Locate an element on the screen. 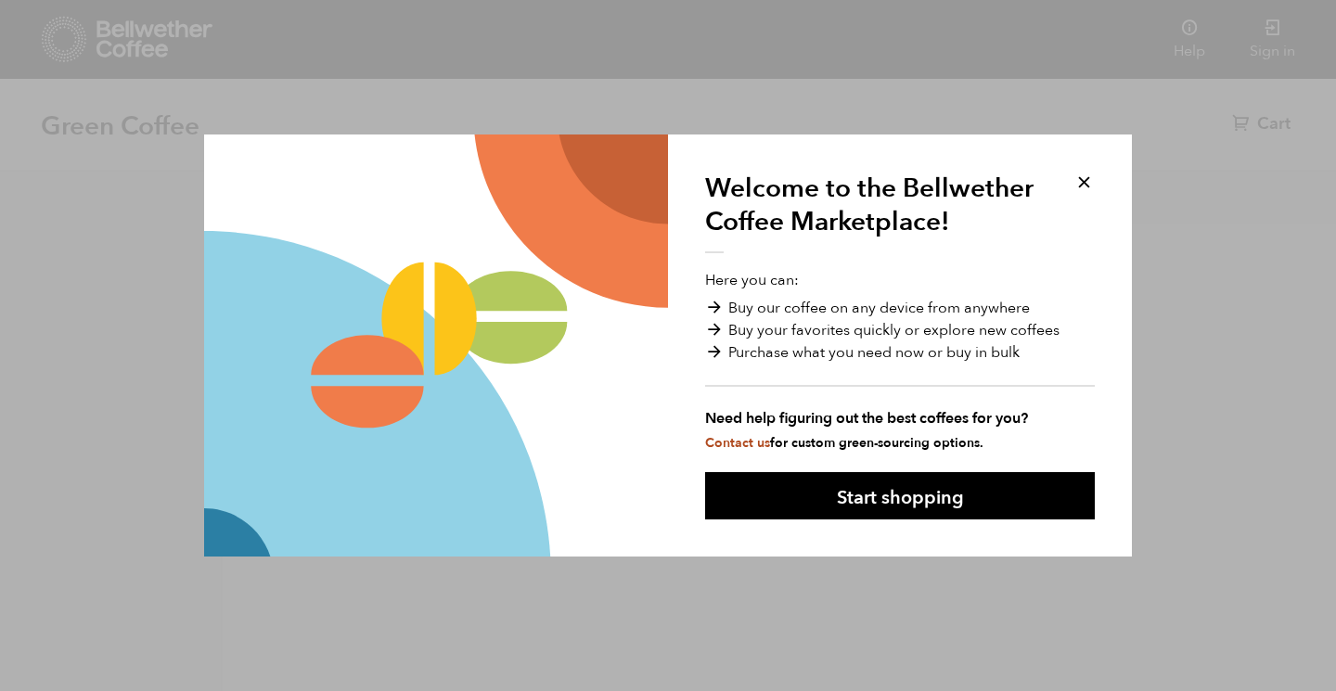 This screenshot has width=1336, height=691. p: Here you can: is located at coordinates (900, 361).